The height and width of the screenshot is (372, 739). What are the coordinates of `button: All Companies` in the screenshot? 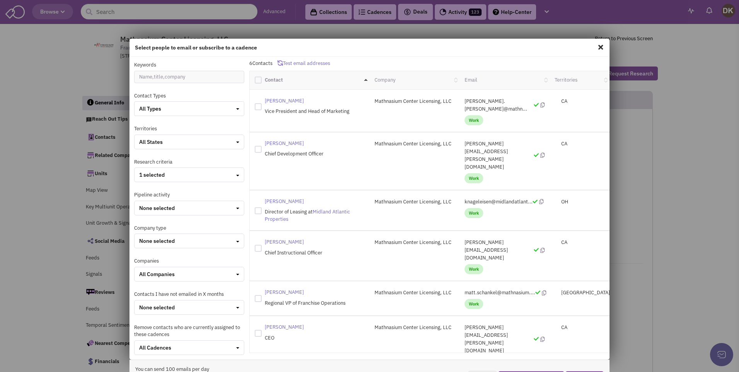 It's located at (189, 274).